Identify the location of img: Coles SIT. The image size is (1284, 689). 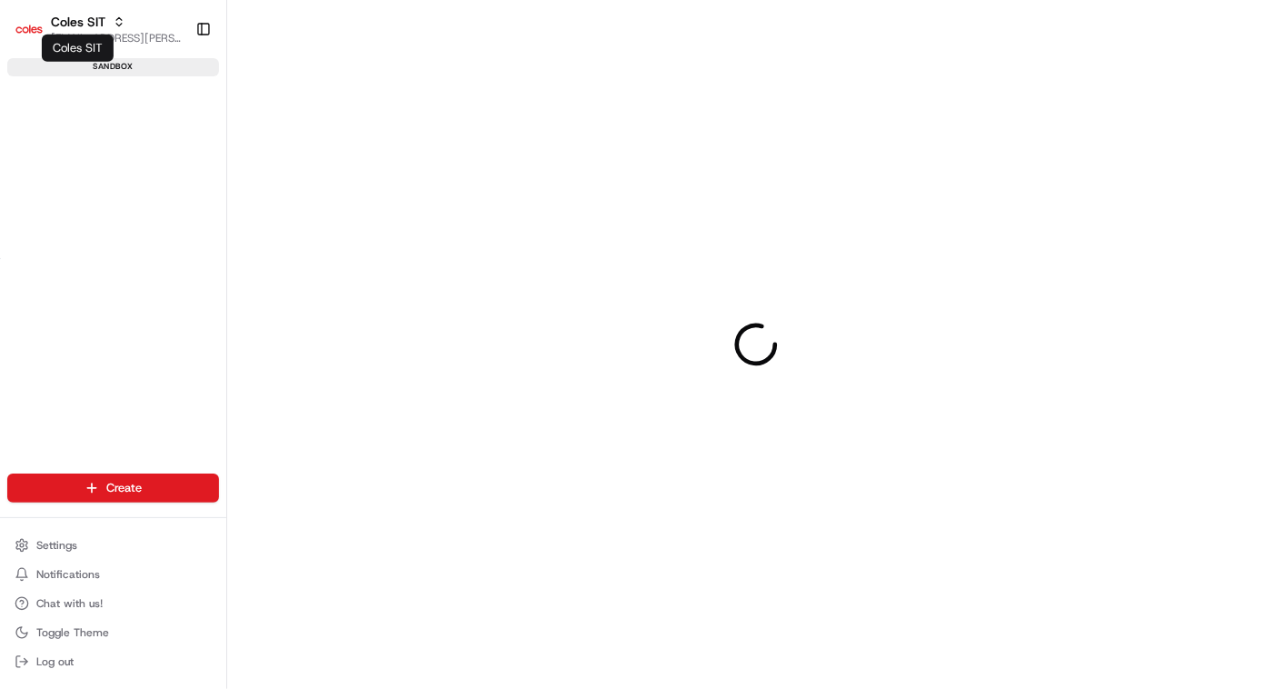
(29, 29).